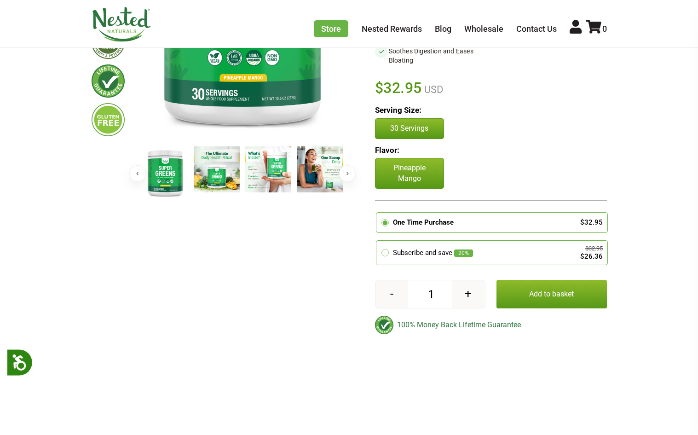 This screenshot has width=698, height=435. I want to click on b: Serving Size:, so click(398, 110).